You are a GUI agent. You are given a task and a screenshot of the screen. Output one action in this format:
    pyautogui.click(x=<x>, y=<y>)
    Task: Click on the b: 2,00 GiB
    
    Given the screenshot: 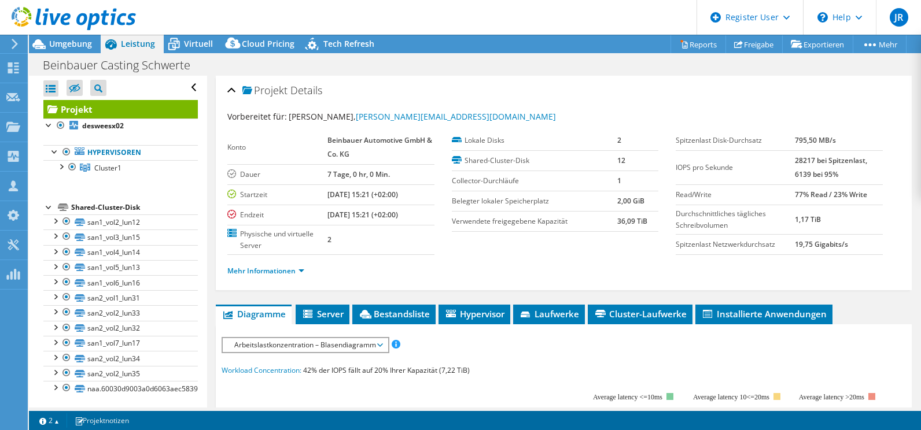 What is the action you would take?
    pyautogui.click(x=631, y=201)
    